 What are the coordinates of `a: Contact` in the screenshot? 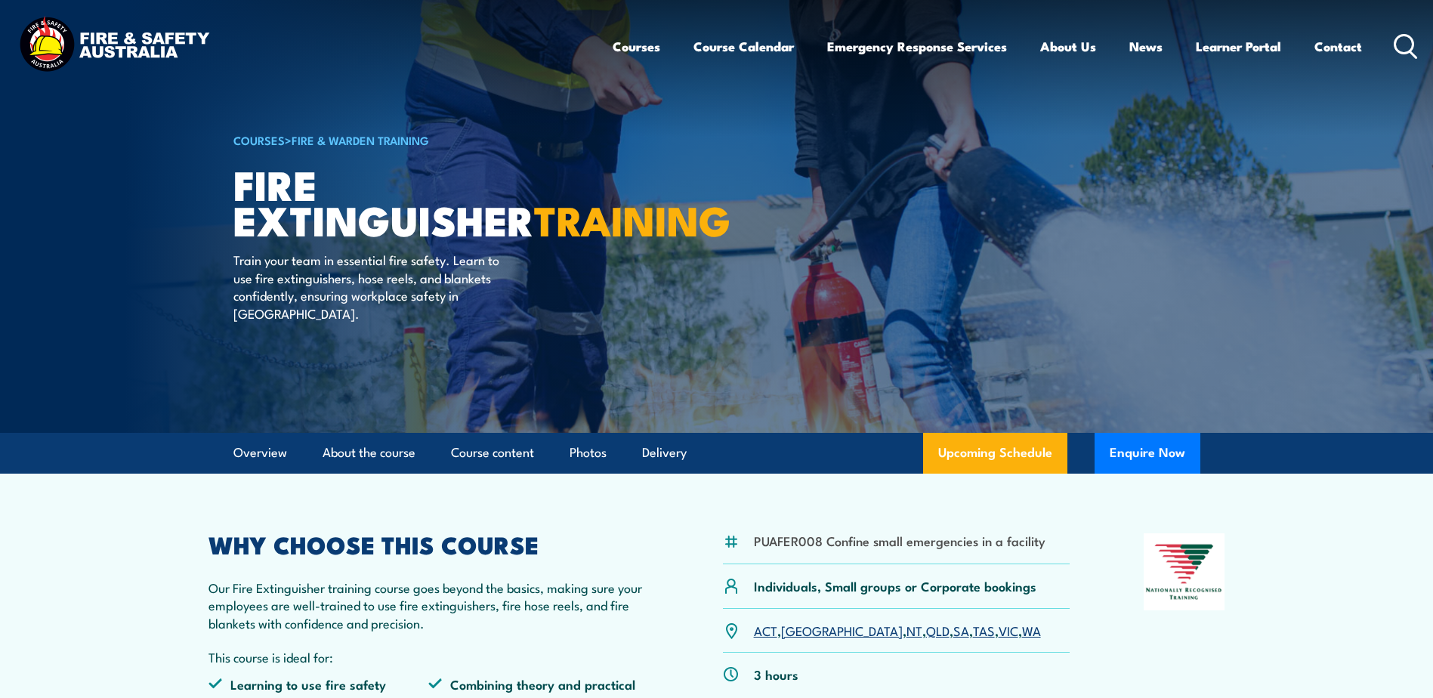 It's located at (1338, 46).